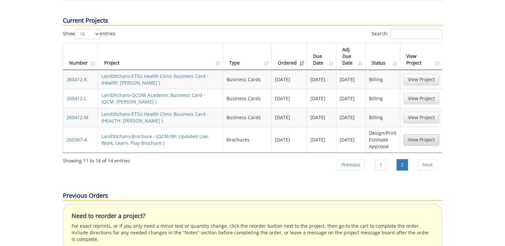  Describe the element at coordinates (427, 165) in the screenshot. I see `a: Next` at that location.